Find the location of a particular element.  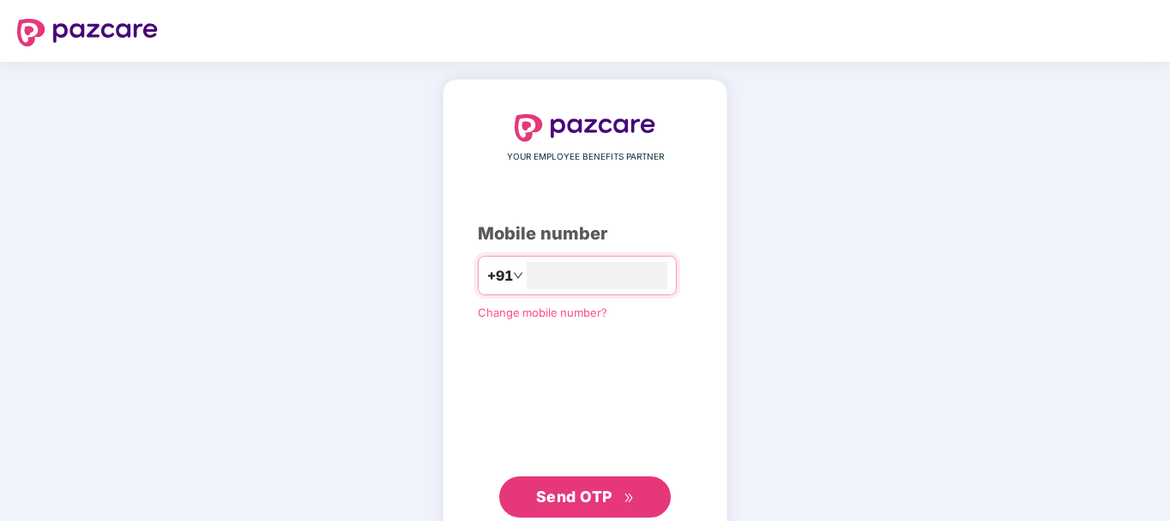

span: Send OTP is located at coordinates (574, 496).